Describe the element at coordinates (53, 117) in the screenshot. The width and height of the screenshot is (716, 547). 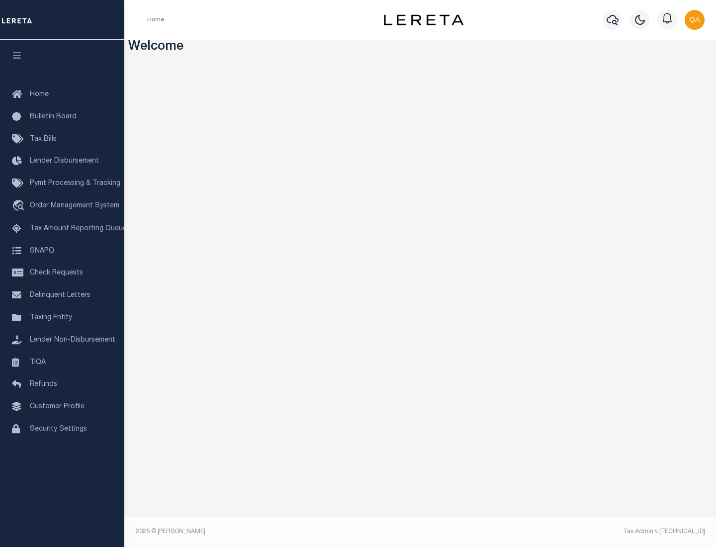
I see `span: Bulletin Board` at that location.